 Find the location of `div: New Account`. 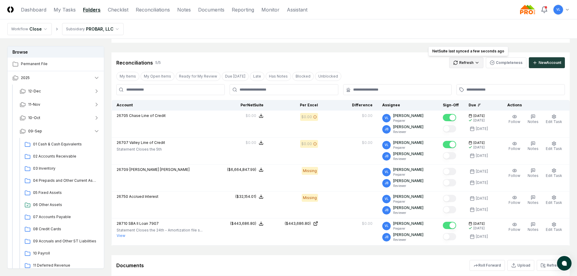

div: New Account is located at coordinates (550, 63).